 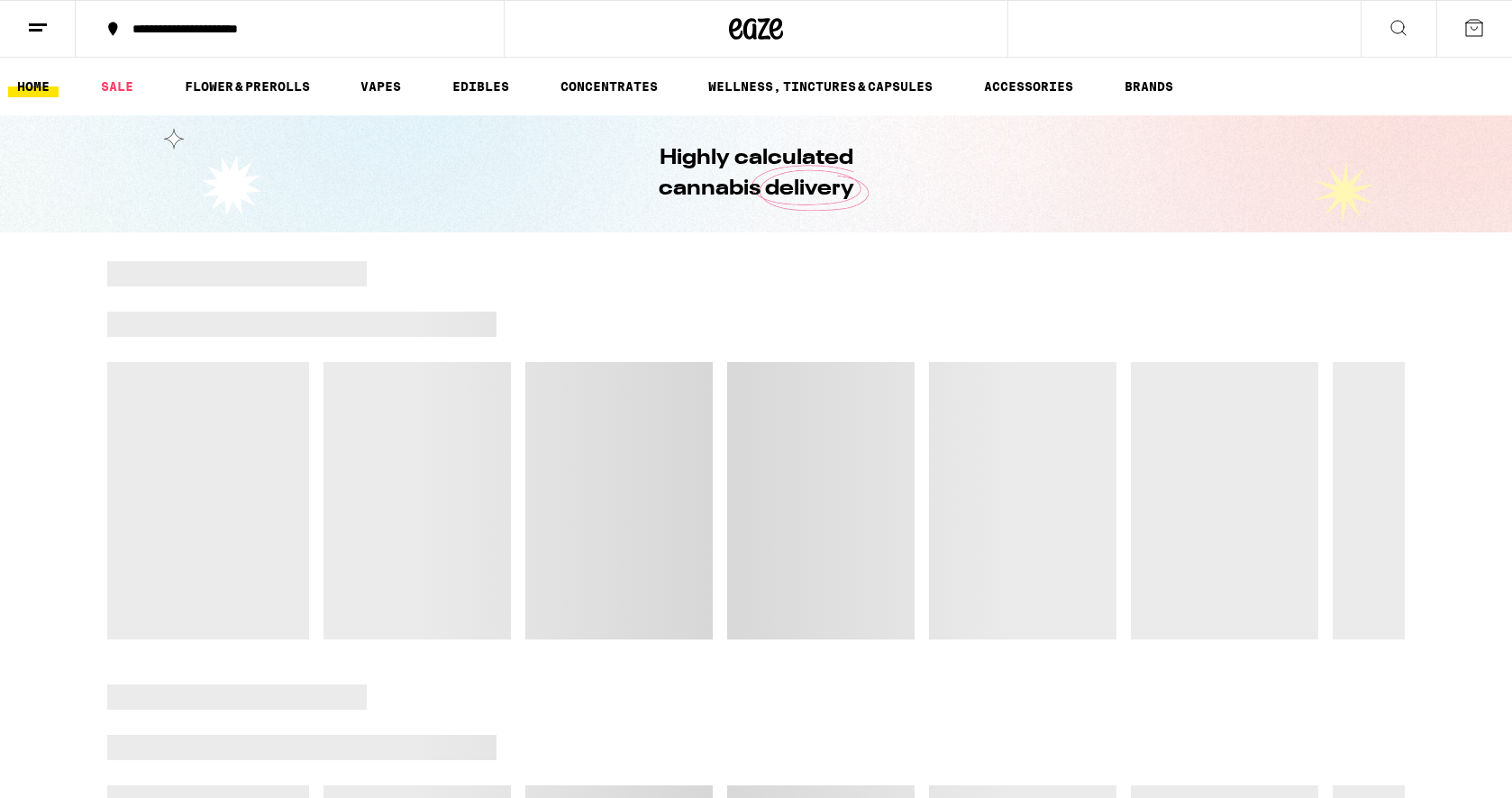 What do you see at coordinates (33, 87) in the screenshot?
I see `a: HOME` at bounding box center [33, 87].